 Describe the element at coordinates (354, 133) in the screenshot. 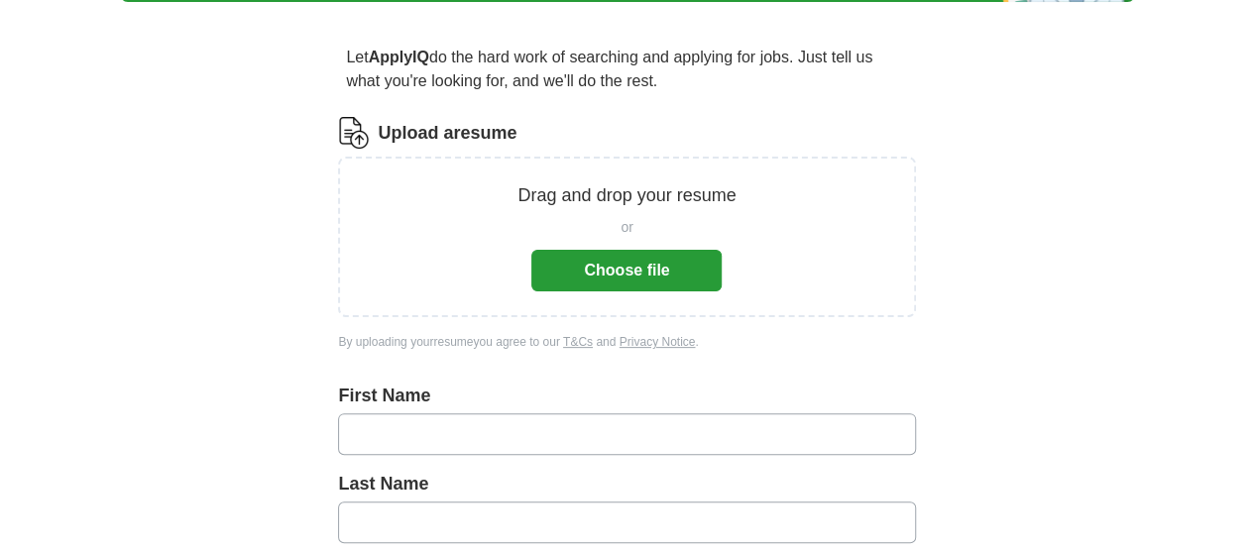

I see `img: CV Icon` at that location.